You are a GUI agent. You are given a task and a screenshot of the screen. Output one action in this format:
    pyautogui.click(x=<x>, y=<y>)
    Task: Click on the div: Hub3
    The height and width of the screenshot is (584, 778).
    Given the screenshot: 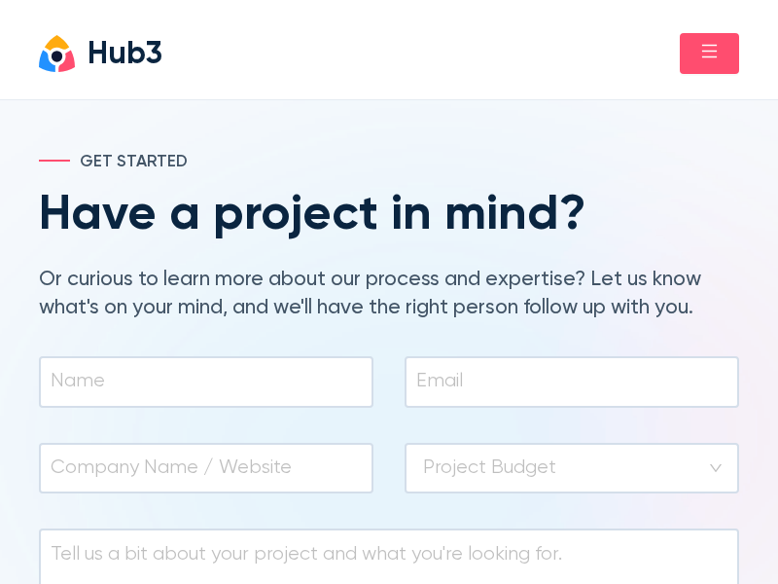 What is the action you would take?
    pyautogui.click(x=124, y=55)
    